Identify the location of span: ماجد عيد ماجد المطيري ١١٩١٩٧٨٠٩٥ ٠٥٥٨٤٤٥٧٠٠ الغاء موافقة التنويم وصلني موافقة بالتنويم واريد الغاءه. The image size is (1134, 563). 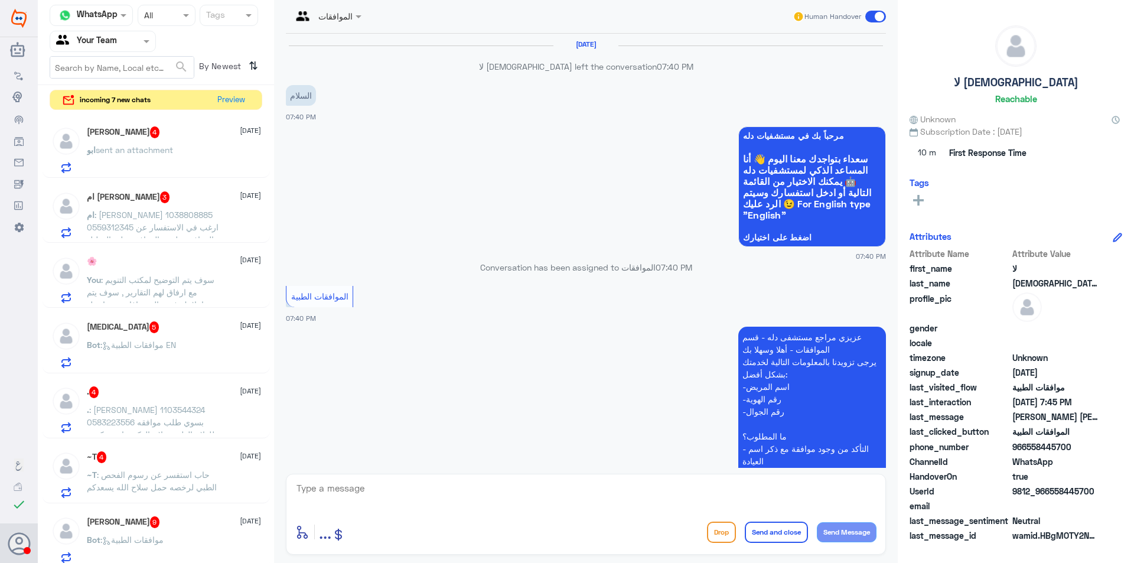
(1055, 416).